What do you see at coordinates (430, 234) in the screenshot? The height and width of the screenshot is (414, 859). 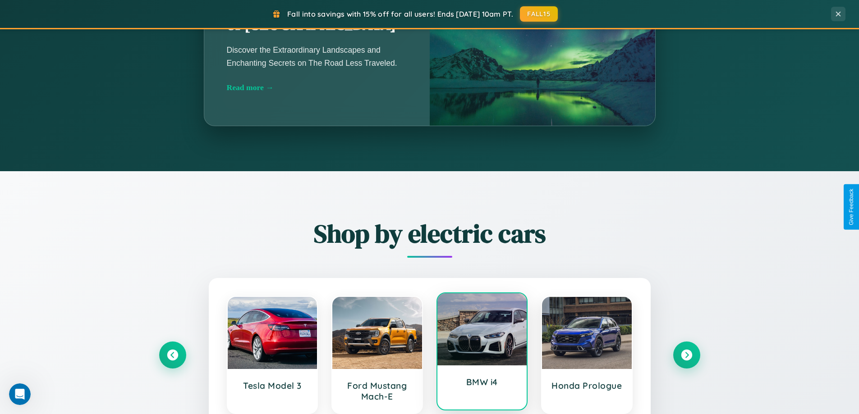 I see `h2: Shop by electric cars` at bounding box center [430, 234].